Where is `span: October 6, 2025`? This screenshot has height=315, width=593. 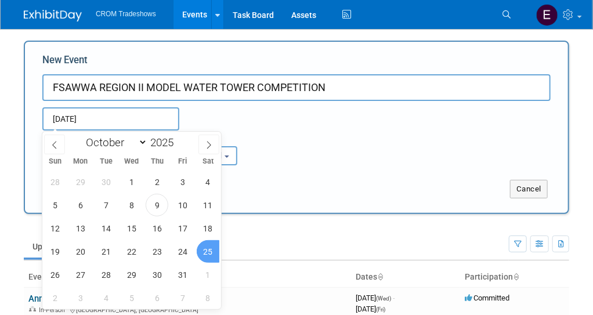 span: October 6, 2025 is located at coordinates (80, 205).